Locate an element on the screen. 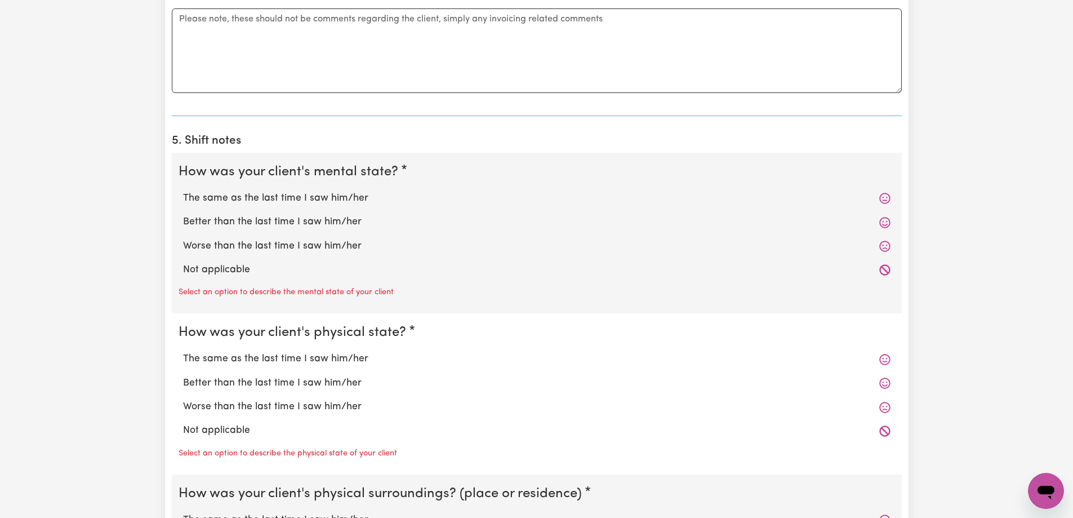 The height and width of the screenshot is (518, 1073). p: Select an option to describe the mental state of your client is located at coordinates (286, 292).